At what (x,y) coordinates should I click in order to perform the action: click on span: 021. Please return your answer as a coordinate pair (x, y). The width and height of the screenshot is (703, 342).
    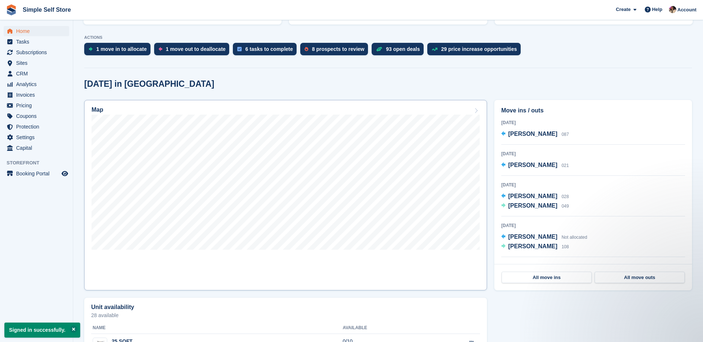
    Looking at the image, I should click on (566, 166).